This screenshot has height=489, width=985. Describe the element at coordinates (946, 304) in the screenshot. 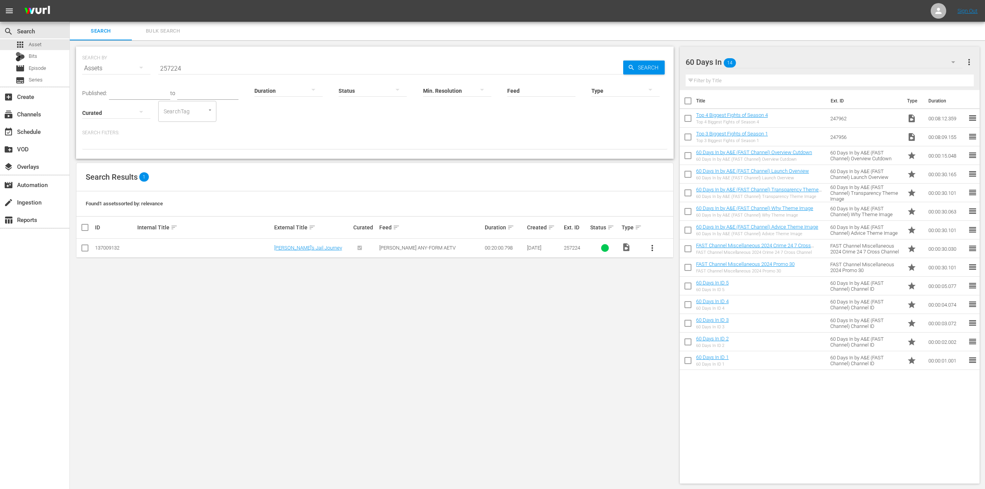

I see `td: 00:00:04.074` at that location.